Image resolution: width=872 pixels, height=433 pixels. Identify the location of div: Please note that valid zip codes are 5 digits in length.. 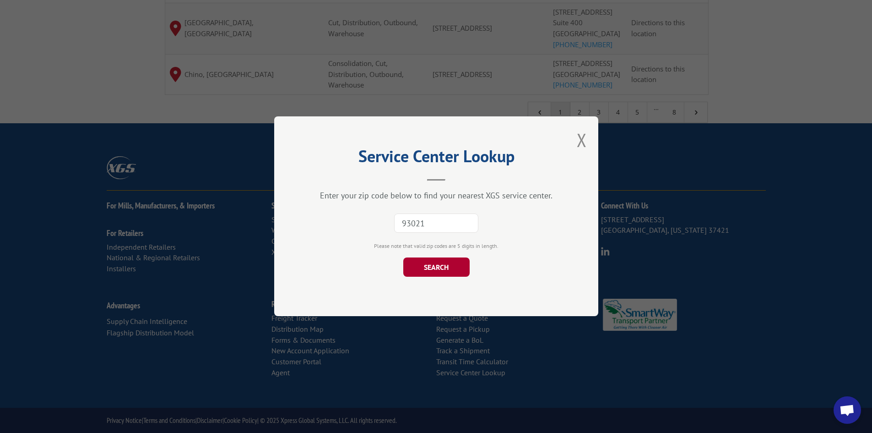
(436, 246).